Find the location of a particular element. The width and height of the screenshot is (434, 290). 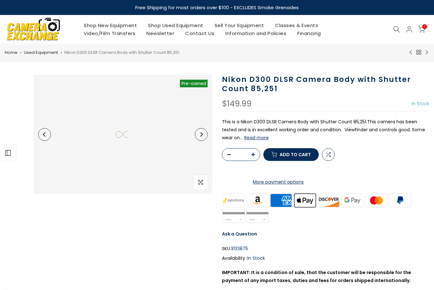

a: Financing is located at coordinates (309, 33).